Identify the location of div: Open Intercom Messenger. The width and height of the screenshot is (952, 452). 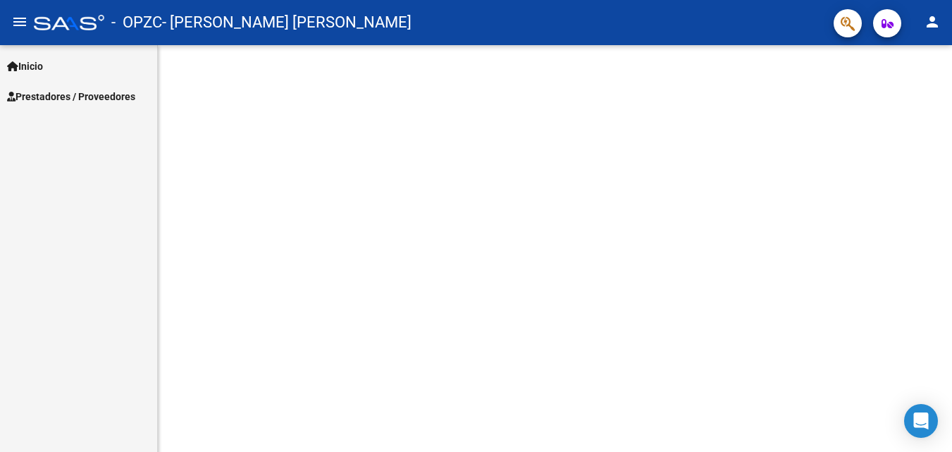
(921, 421).